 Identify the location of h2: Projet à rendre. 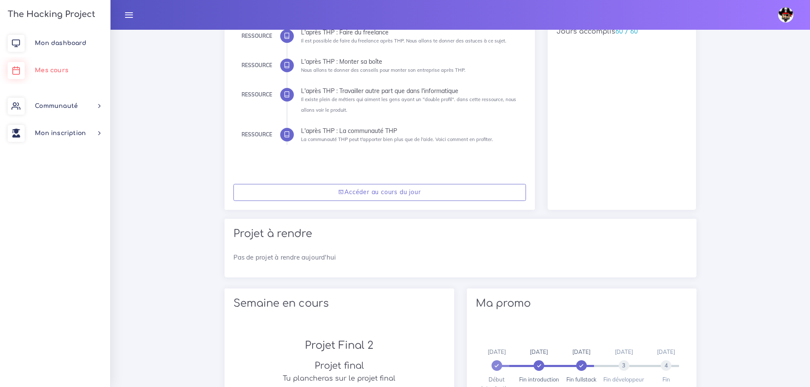
(460, 234).